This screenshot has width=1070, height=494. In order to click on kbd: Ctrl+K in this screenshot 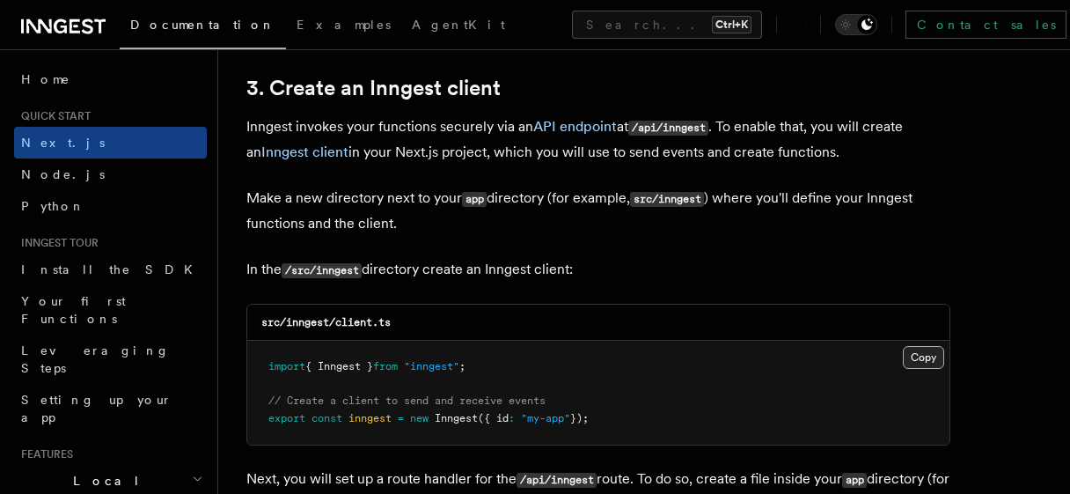, I will do `click(731, 25)`.